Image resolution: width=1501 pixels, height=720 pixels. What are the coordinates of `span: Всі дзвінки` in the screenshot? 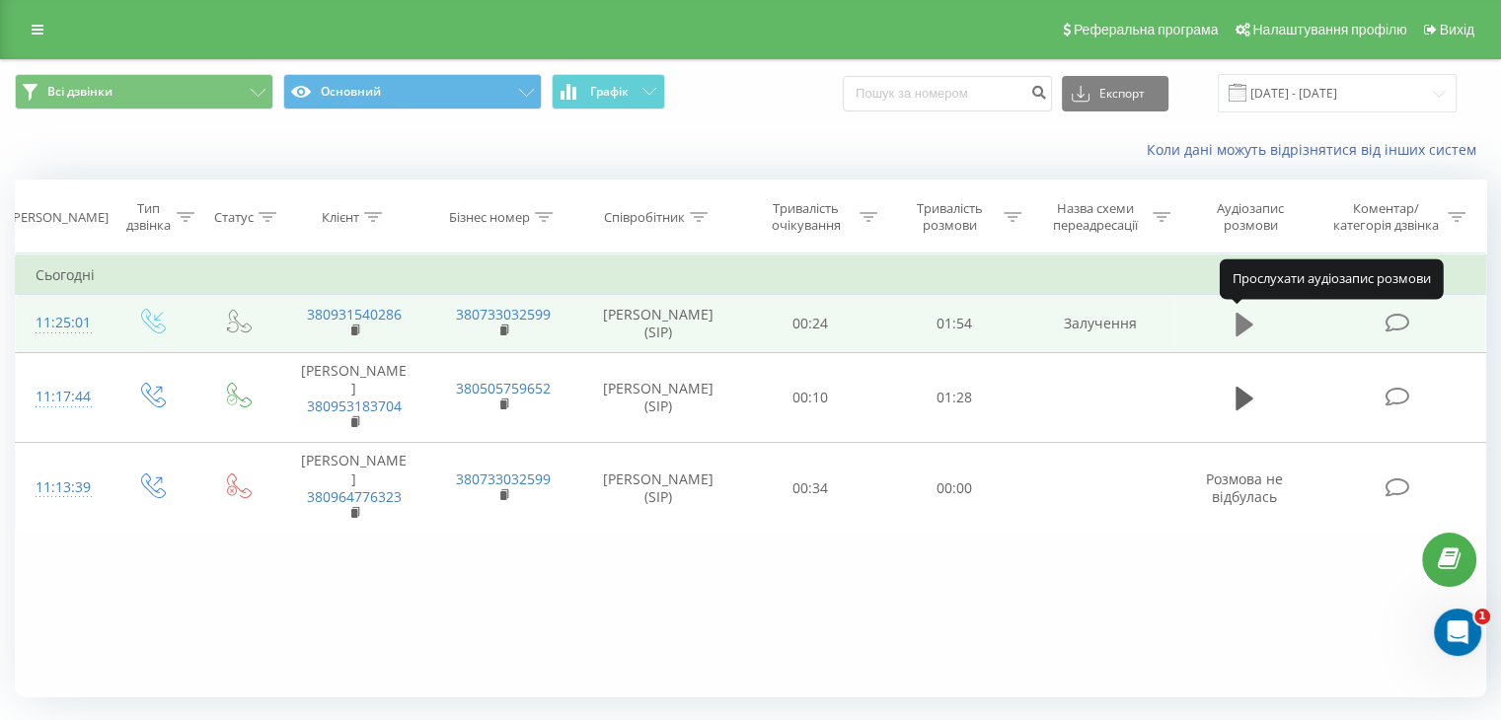 It's located at (80, 92).